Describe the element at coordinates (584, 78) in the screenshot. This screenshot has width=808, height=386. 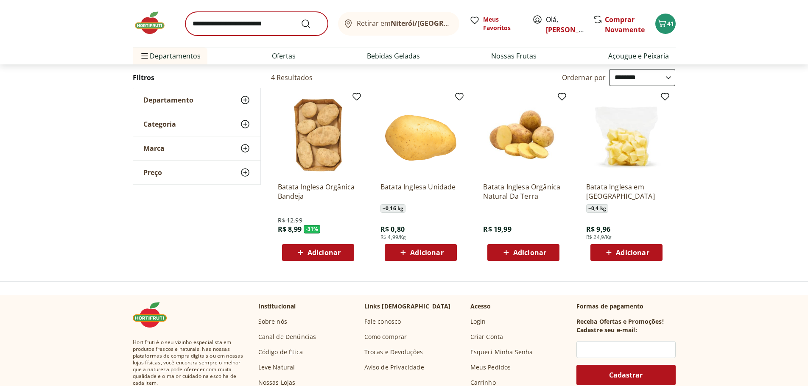
I see `label: Ordernar por` at that location.